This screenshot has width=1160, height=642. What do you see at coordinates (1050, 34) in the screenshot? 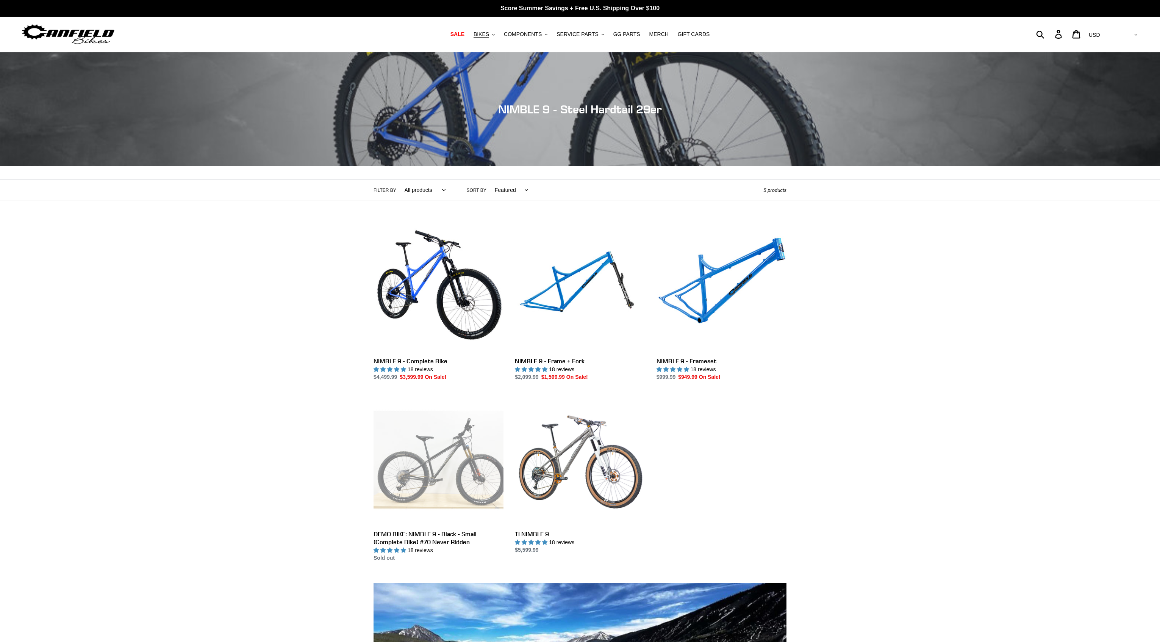
I see `input: Search` at bounding box center [1050, 34].